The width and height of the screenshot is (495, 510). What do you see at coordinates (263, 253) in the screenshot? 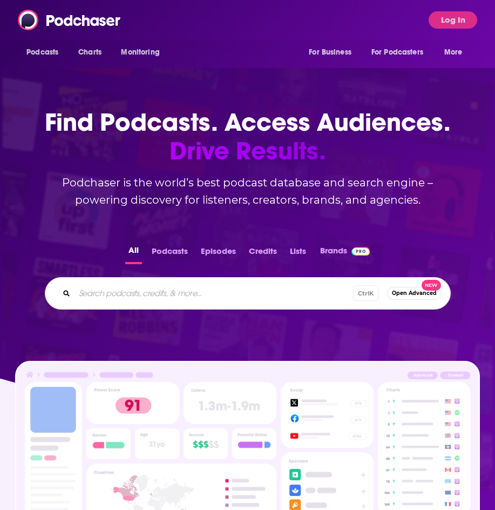
I see `button: Credits` at bounding box center [263, 253].